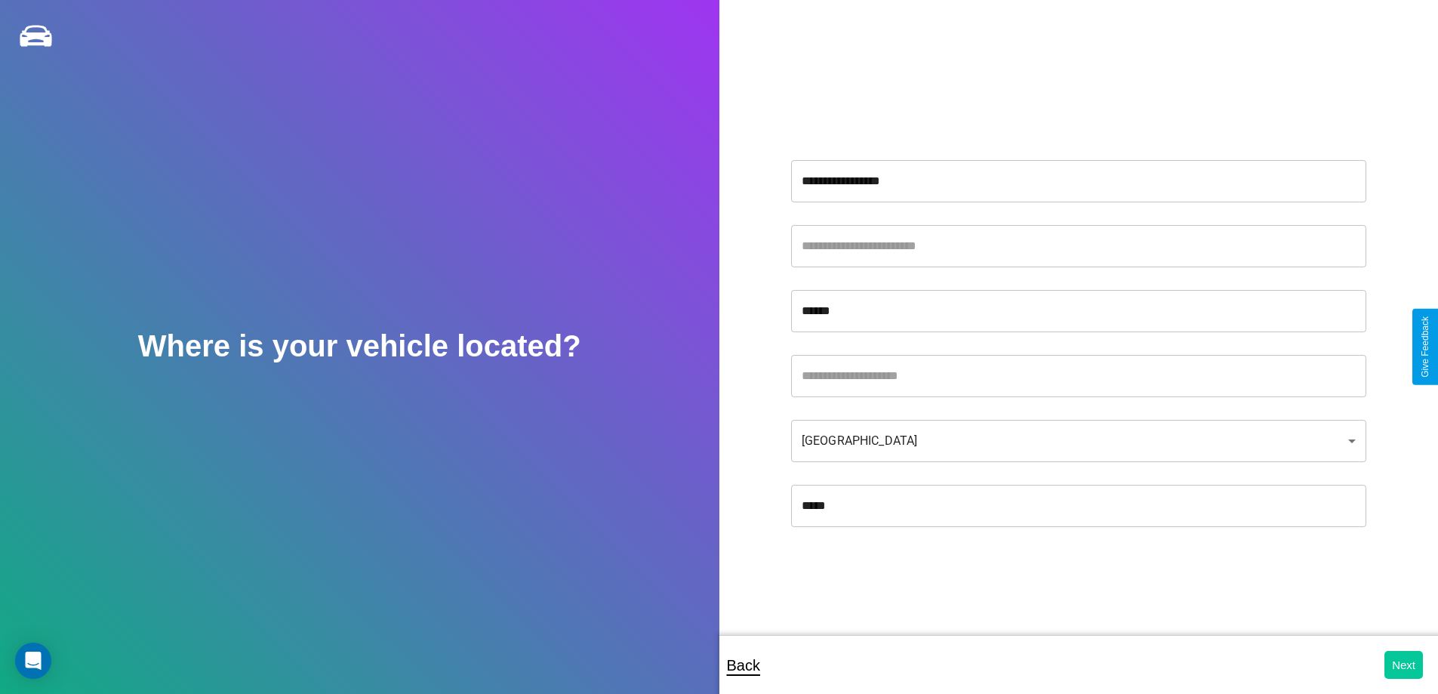 The width and height of the screenshot is (1438, 694). I want to click on div: Give Feedback, so click(1425, 347).